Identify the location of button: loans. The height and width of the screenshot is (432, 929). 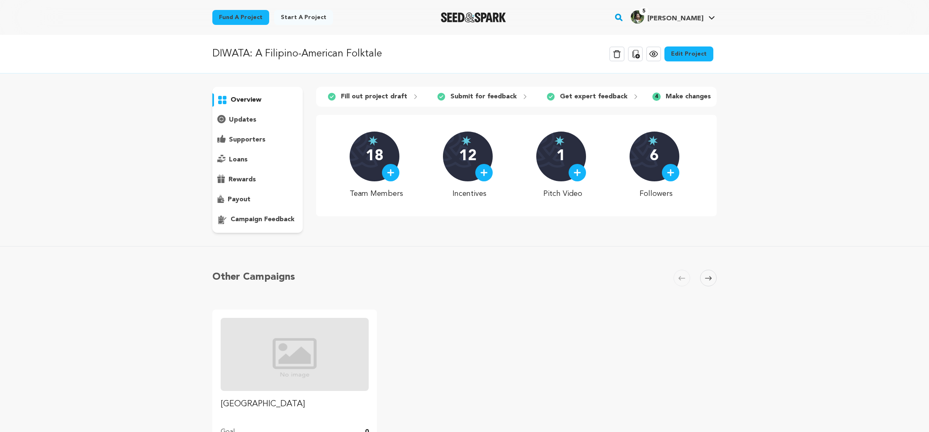
(258, 160).